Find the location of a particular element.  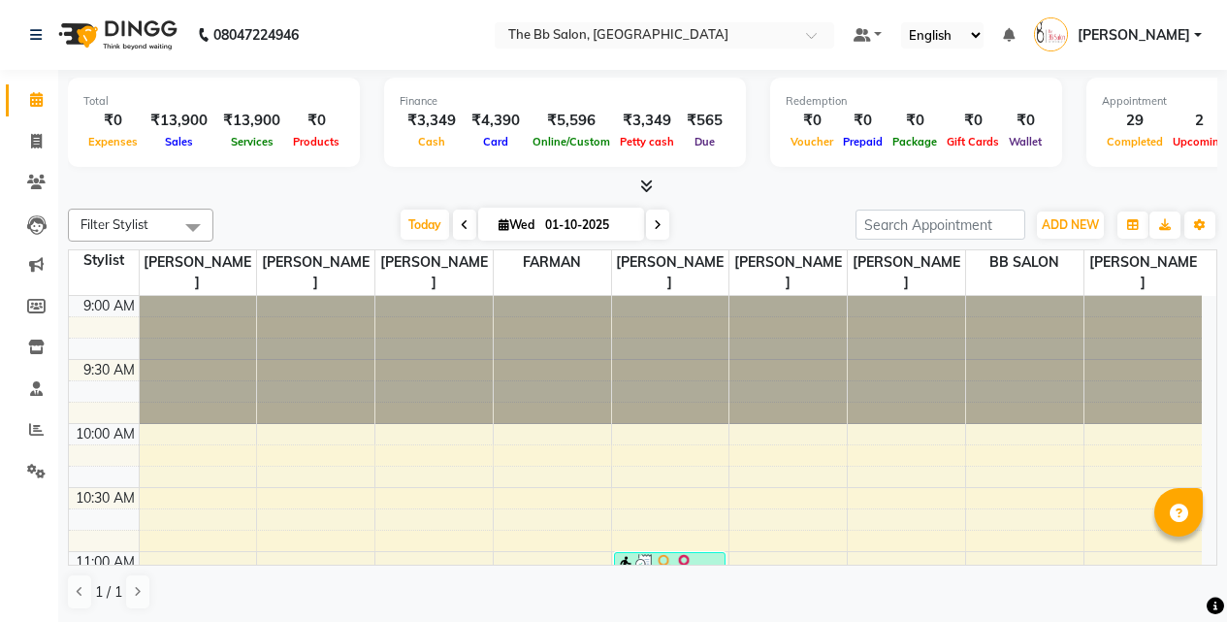

div: ₹5,596 is located at coordinates (571, 120).